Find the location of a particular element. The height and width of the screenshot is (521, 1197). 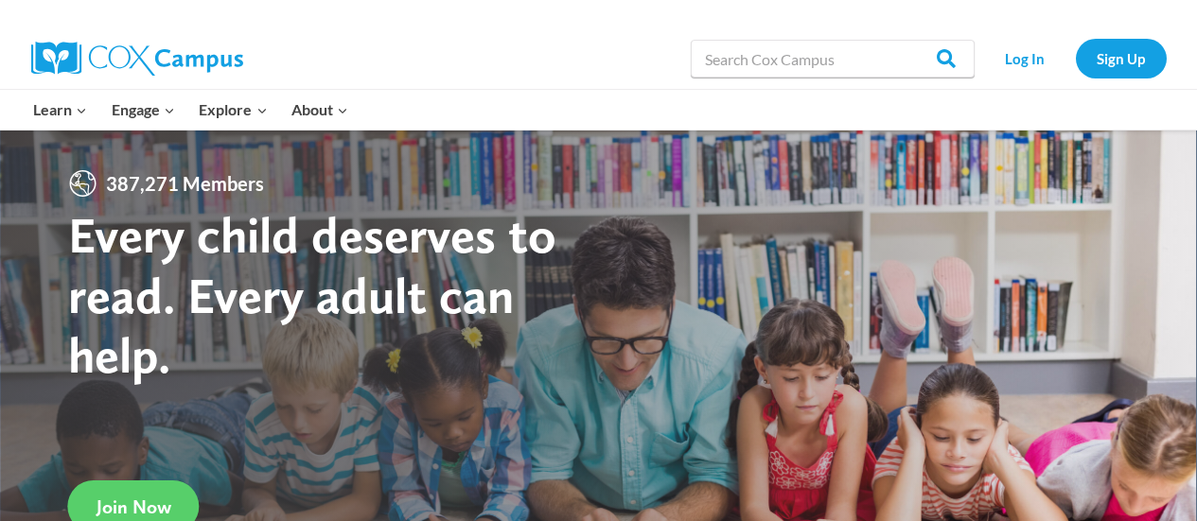

nav: Secondary Navigation is located at coordinates (1075, 58).